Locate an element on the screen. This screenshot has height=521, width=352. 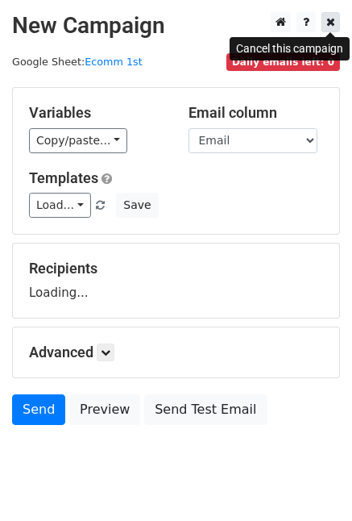
h2: New Campaign is located at coordinates (176, 26).